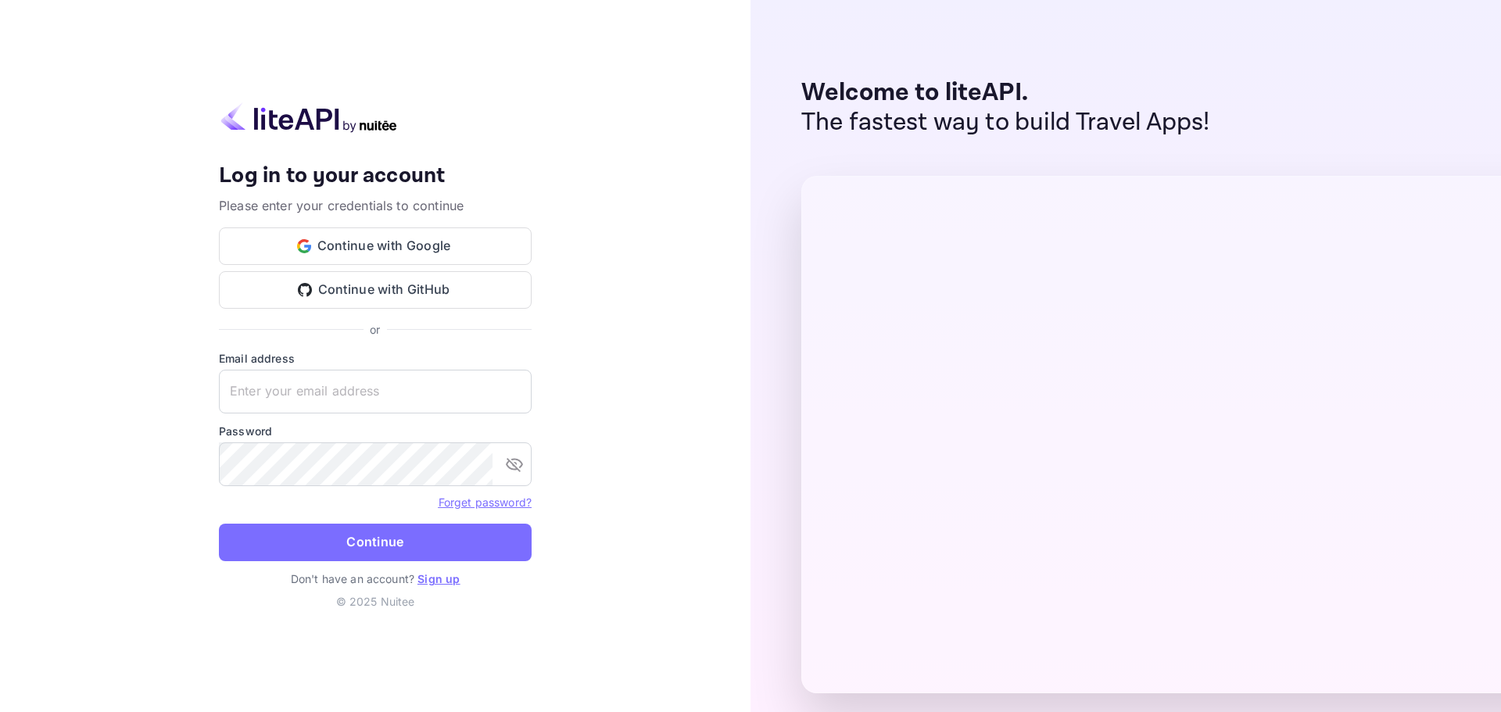 The width and height of the screenshot is (1501, 712). I want to click on a: Forget password?, so click(485, 502).